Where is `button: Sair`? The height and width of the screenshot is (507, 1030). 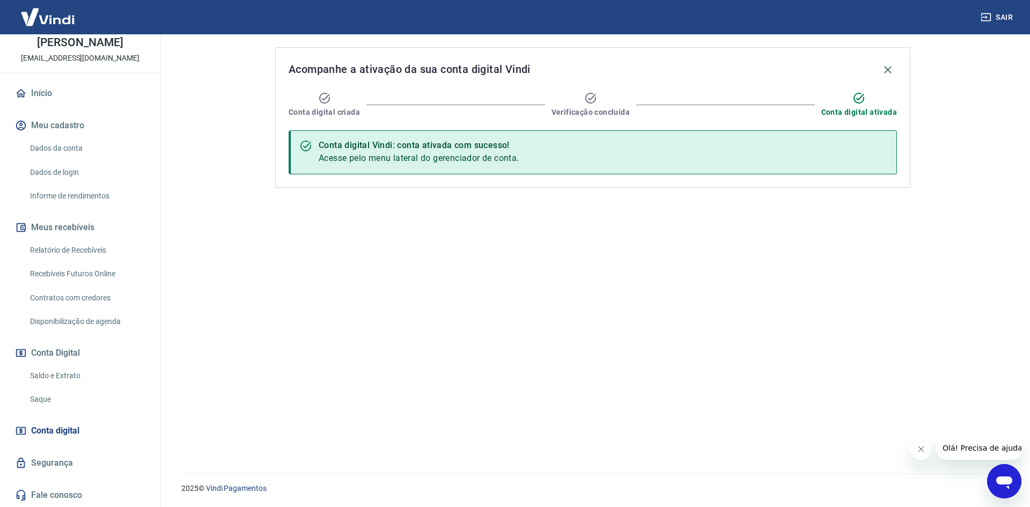 button: Sair is located at coordinates (998, 17).